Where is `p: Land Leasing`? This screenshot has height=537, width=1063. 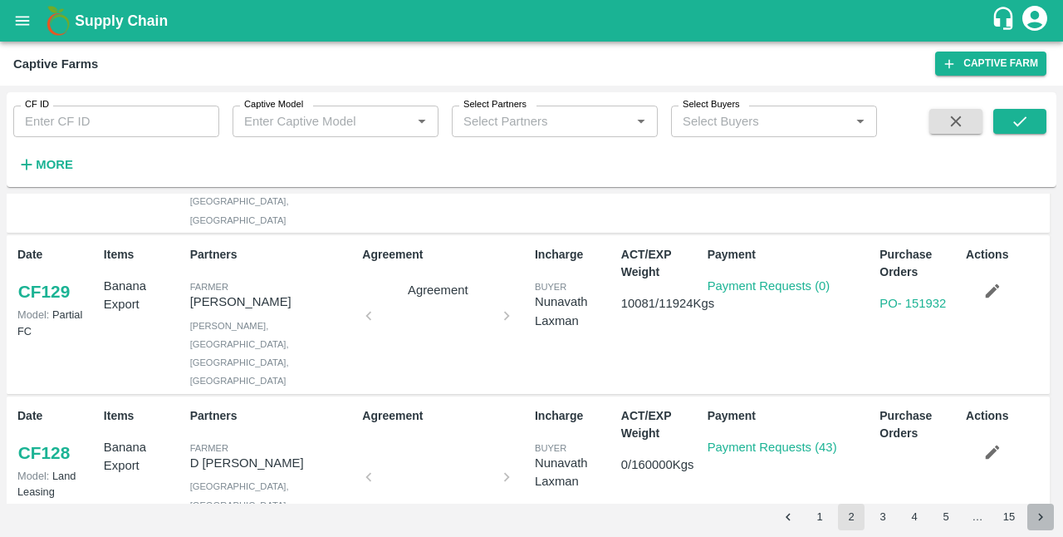
p: Land Leasing is located at coordinates (57, 484).